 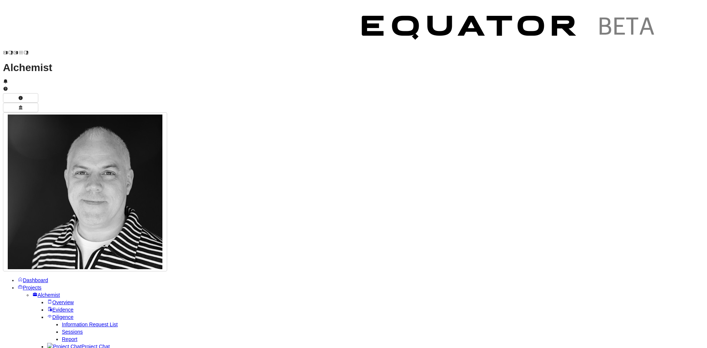 What do you see at coordinates (29, 288) in the screenshot?
I see `a: Projects` at bounding box center [29, 288].